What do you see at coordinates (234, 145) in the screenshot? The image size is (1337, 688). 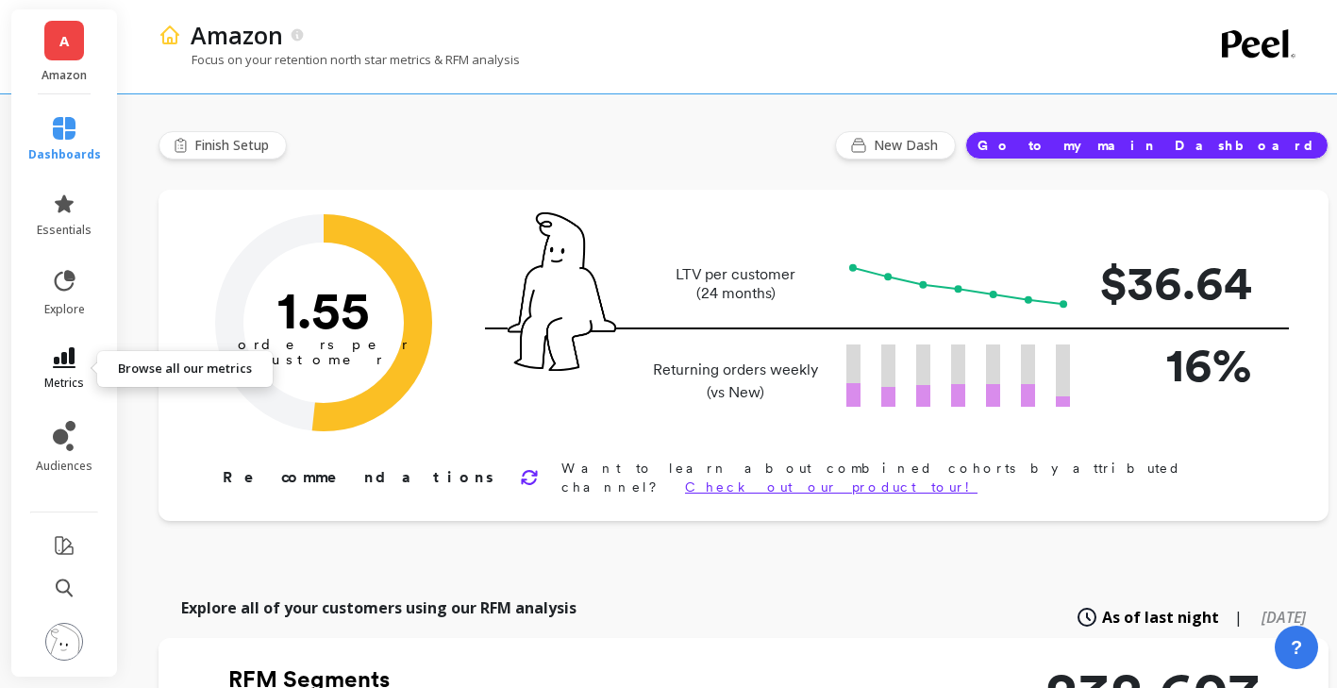 I see `span: Finish Setup` at bounding box center [234, 145].